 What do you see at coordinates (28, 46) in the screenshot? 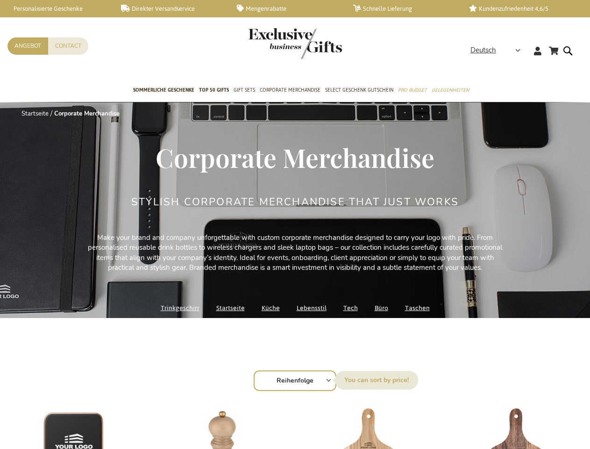
I see `a: Angebot` at bounding box center [28, 46].